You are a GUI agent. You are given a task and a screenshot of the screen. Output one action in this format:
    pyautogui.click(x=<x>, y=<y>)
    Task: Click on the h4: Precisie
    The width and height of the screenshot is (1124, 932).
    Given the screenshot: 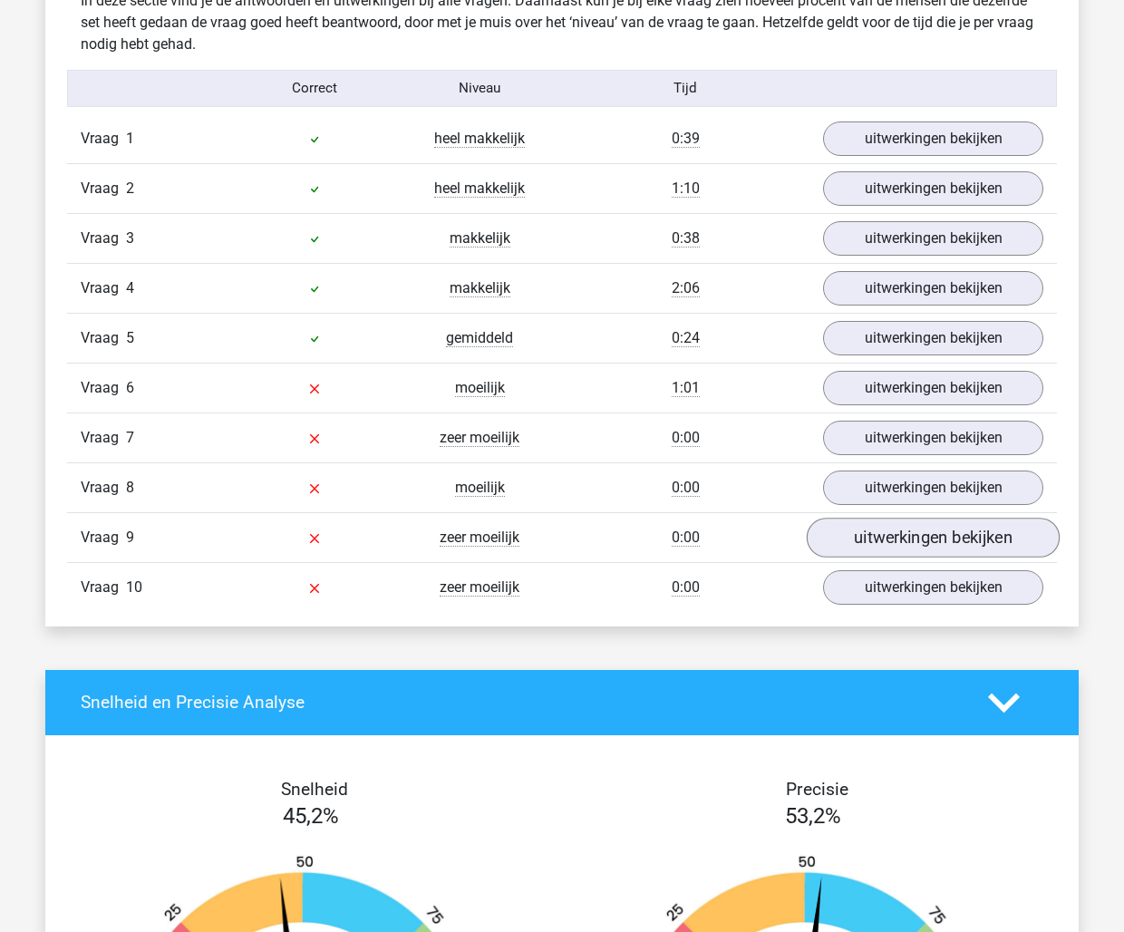 What is the action you would take?
    pyautogui.click(x=817, y=789)
    